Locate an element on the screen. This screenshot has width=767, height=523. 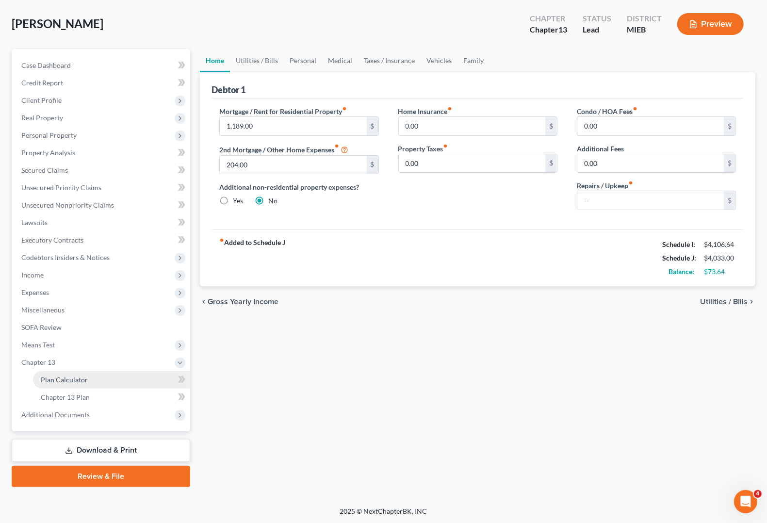
a: Chapter 13 Plan is located at coordinates (112, 397).